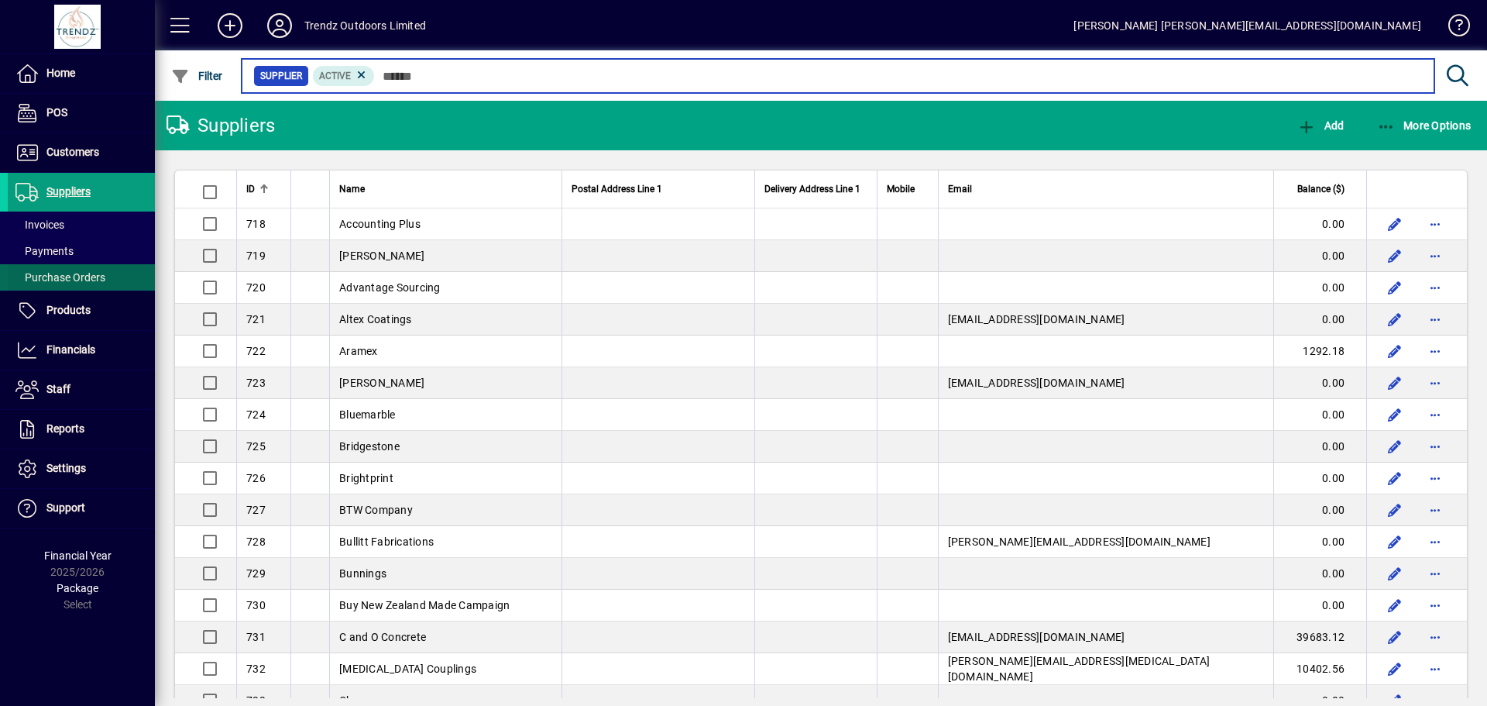  Describe the element at coordinates (1106, 189) in the screenshot. I see `div: Email` at that location.